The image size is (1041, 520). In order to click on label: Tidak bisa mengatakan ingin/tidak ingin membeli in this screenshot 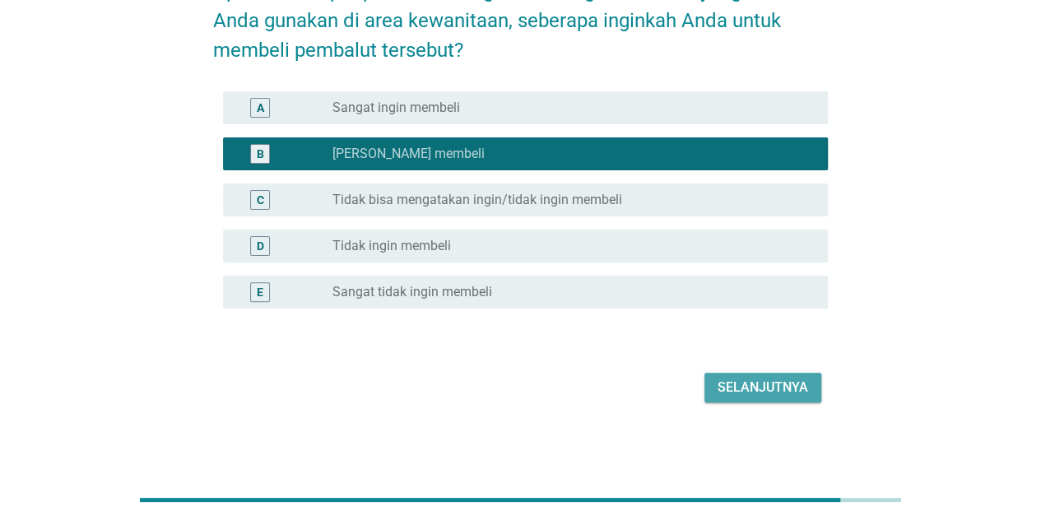, I will do `click(477, 200)`.